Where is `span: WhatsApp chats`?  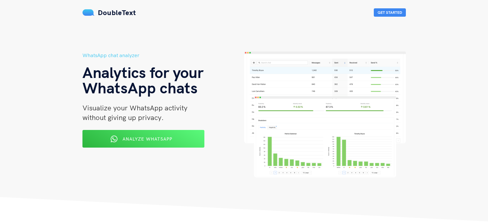 span: WhatsApp chats is located at coordinates (140, 88).